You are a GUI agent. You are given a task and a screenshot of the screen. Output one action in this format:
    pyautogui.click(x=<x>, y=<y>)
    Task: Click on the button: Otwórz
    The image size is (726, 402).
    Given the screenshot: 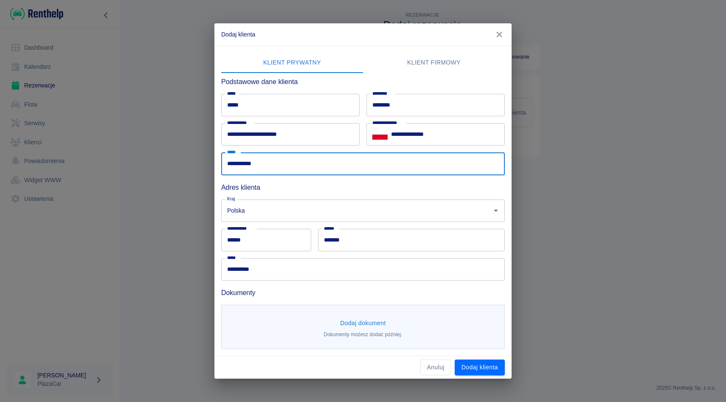 What is the action you would take?
    pyautogui.click(x=496, y=211)
    